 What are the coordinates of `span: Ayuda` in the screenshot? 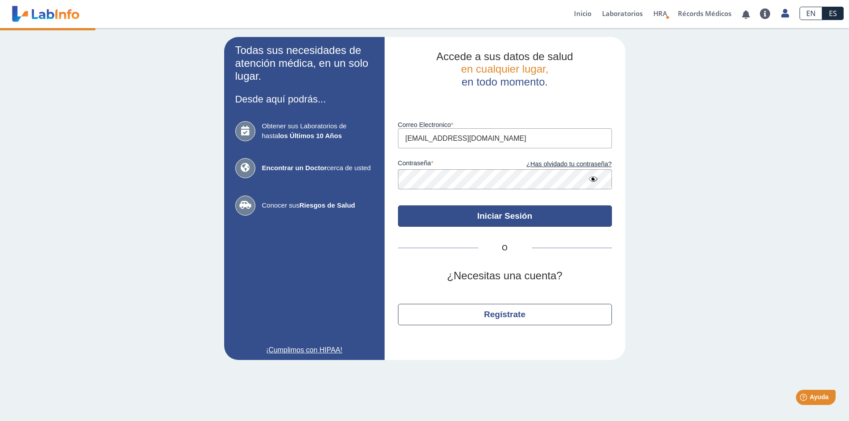 It's located at (49, 11).